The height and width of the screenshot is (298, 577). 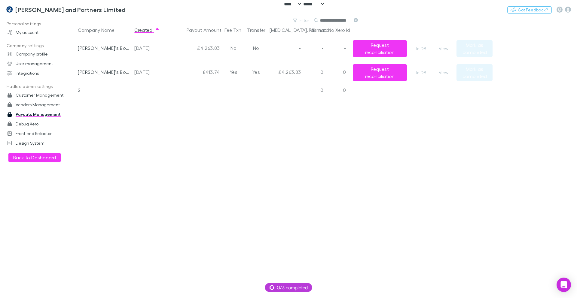 What do you see at coordinates (105, 90) in the screenshot?
I see `div: 2` at bounding box center [105, 90].